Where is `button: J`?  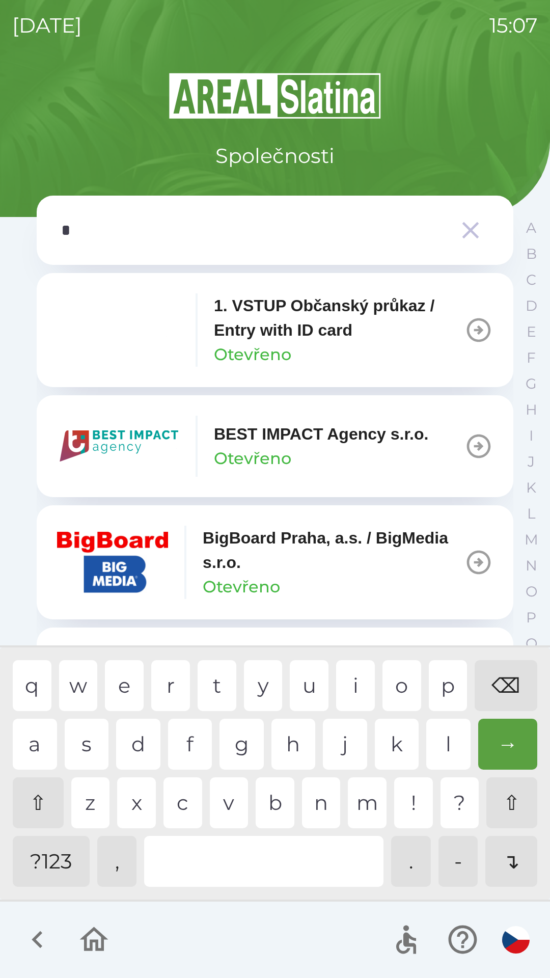
button: J is located at coordinates (531, 461).